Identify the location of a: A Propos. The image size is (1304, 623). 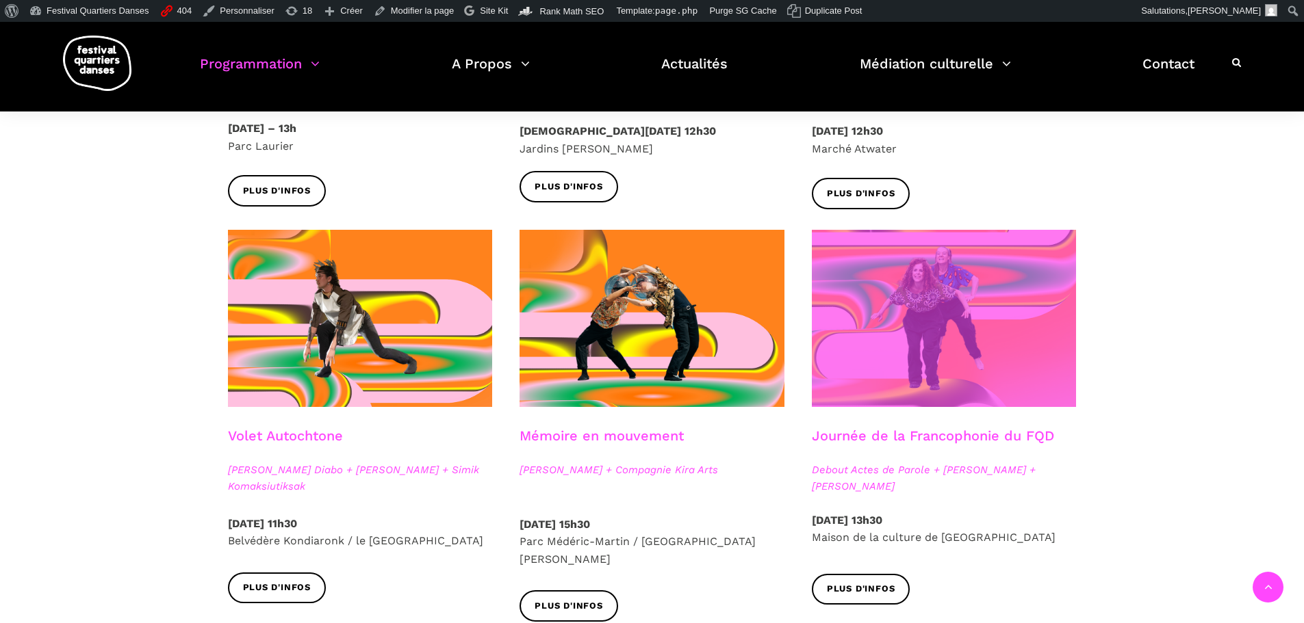
(491, 72).